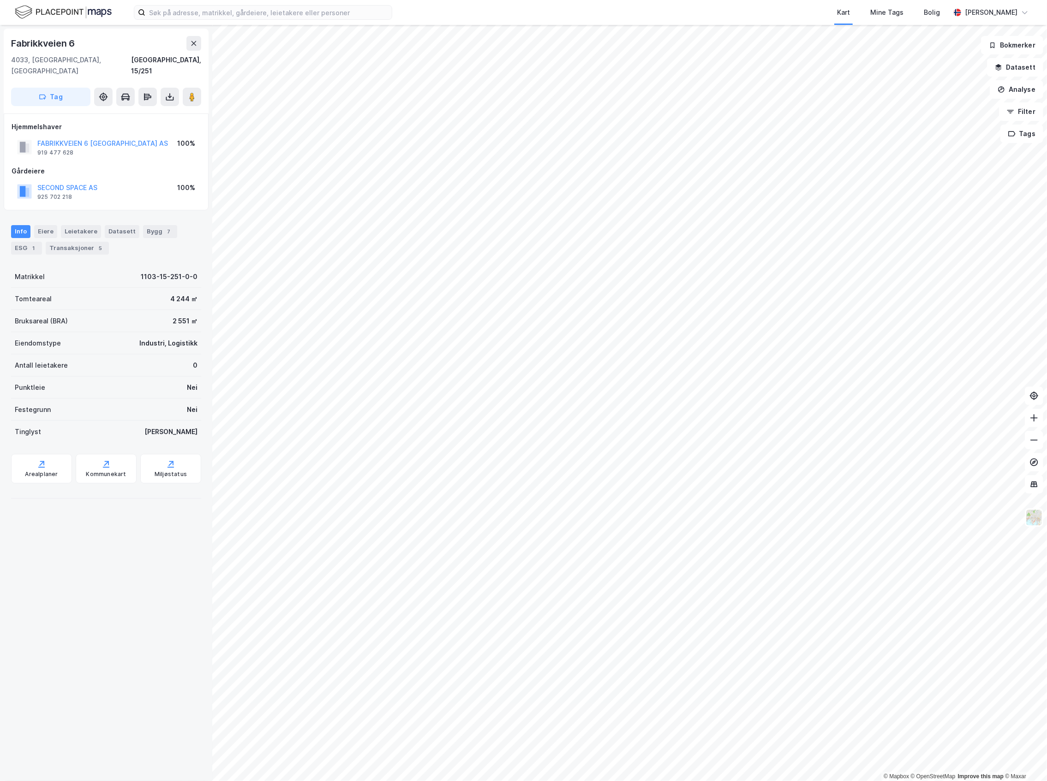 The width and height of the screenshot is (1047, 781). Describe the element at coordinates (896, 777) in the screenshot. I see `a: Mapbox` at that location.